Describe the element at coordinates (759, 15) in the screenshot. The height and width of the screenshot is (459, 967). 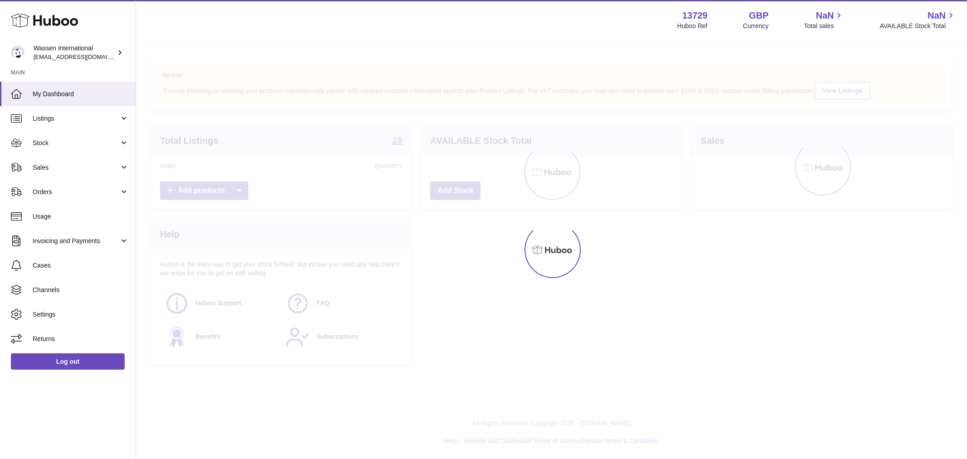
I see `strong: GBP` at that location.